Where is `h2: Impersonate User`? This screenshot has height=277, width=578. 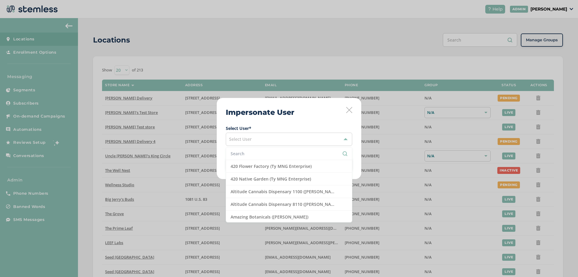 h2: Impersonate User is located at coordinates (260, 112).